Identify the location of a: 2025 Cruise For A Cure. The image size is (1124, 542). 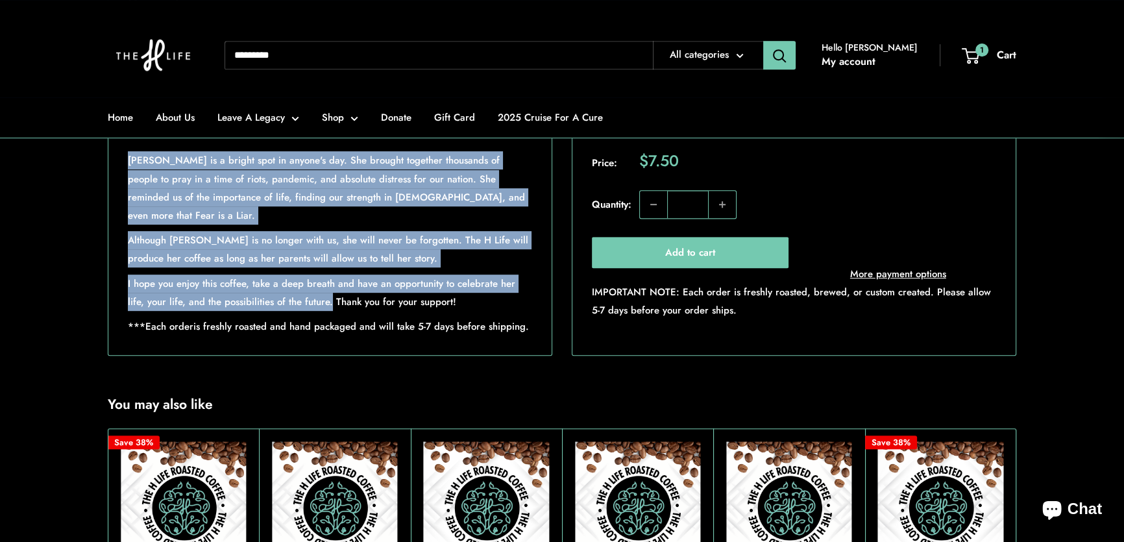
(550, 117).